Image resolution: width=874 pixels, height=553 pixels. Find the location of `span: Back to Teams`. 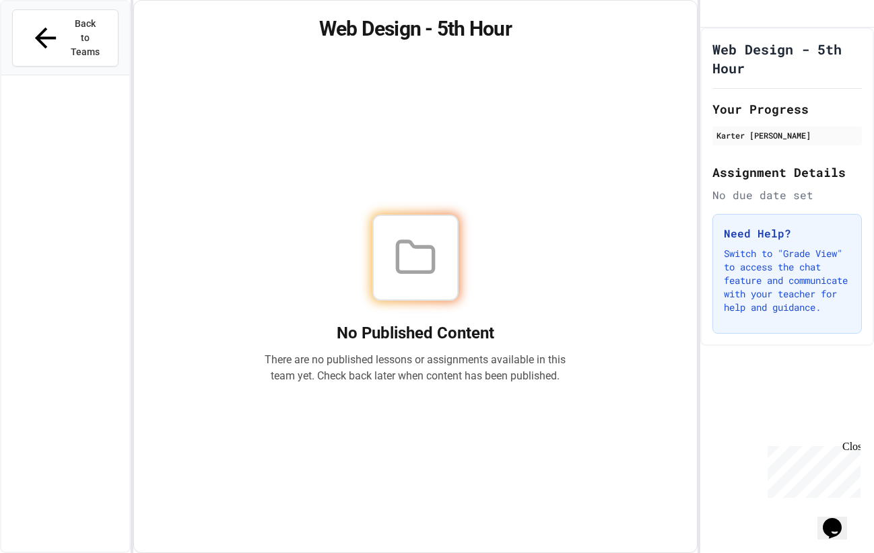

span: Back to Teams is located at coordinates (85, 38).